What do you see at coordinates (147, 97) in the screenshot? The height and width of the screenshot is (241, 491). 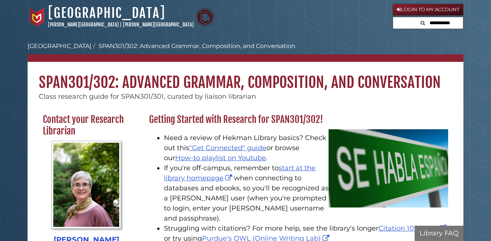 I see `span: Class research guide for SPAN301/301, curated by liaison librarian` at bounding box center [147, 97].